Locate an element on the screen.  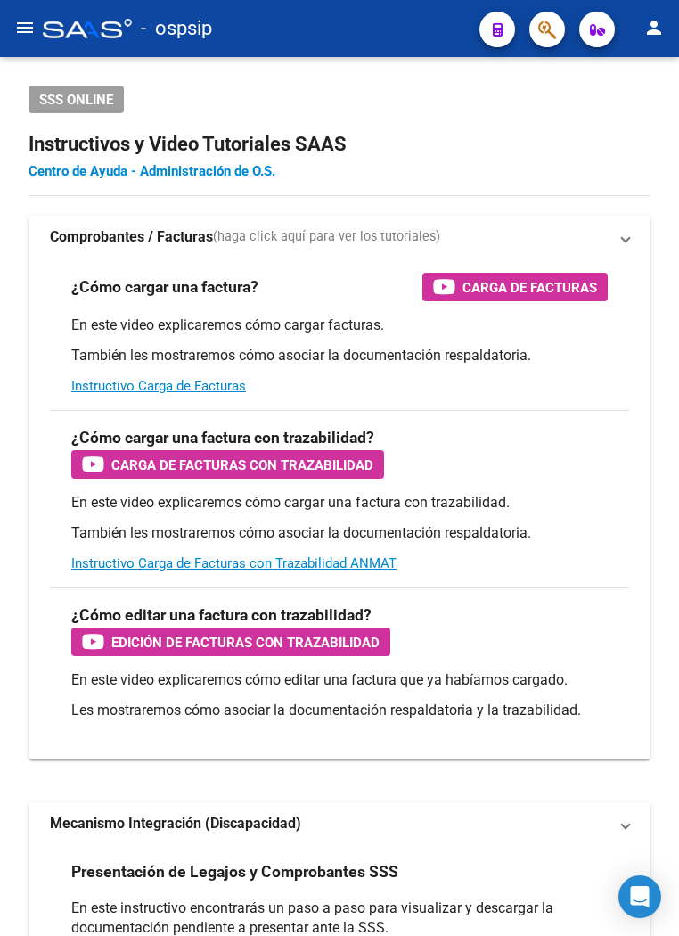
button: Carga de Facturas con Trazabilidad is located at coordinates (227, 464).